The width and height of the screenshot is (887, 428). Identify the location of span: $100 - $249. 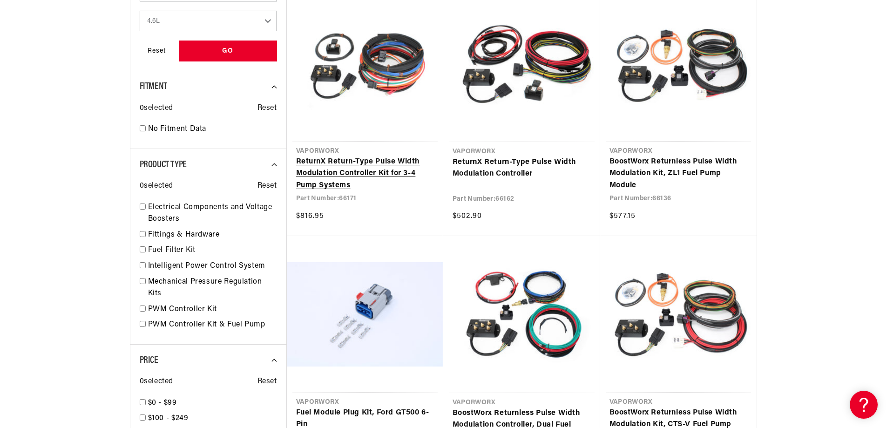
(168, 418).